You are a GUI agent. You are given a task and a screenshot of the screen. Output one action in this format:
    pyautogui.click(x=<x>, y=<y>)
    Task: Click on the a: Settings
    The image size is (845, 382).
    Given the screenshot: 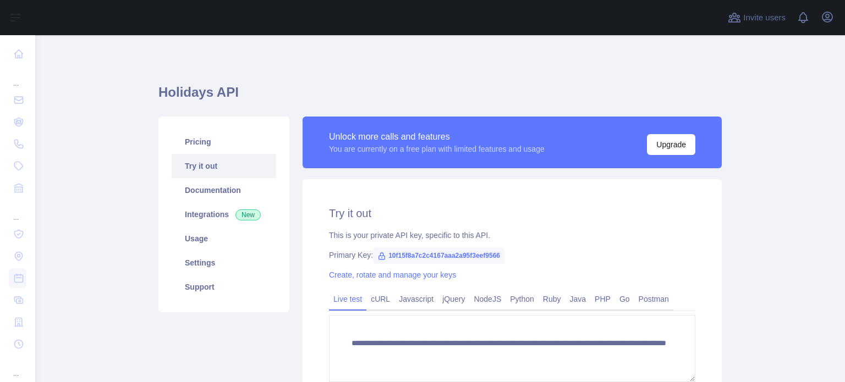 What is the action you would take?
    pyautogui.click(x=224, y=263)
    